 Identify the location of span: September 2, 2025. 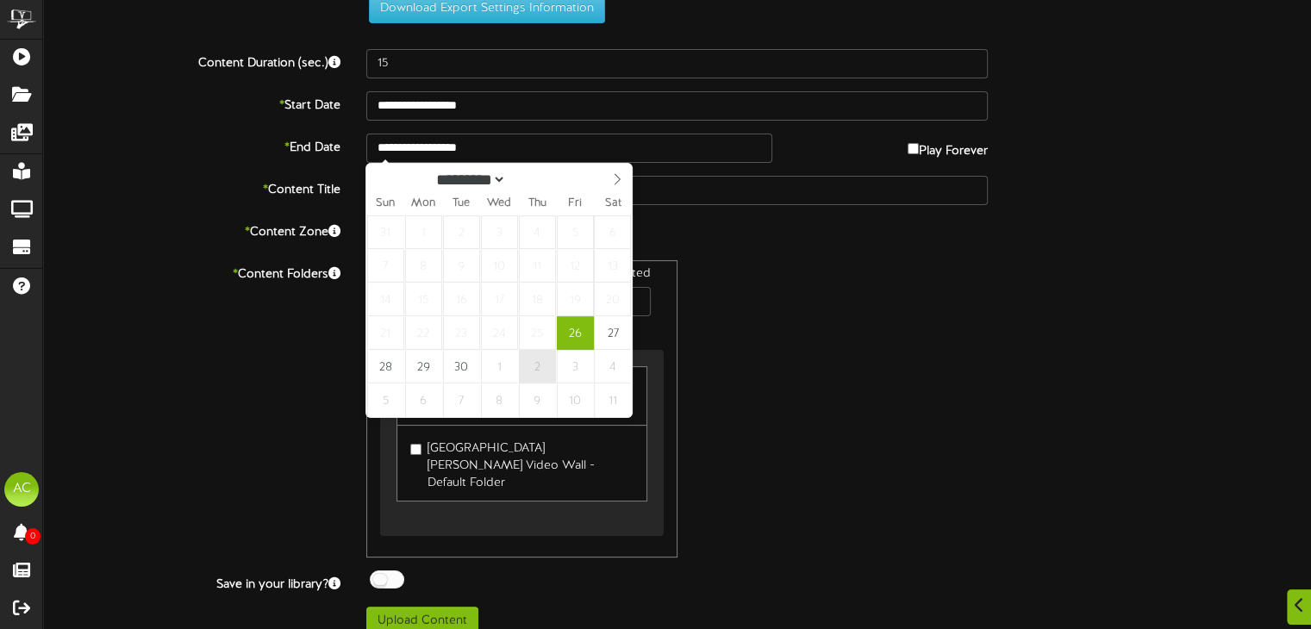
(461, 232).